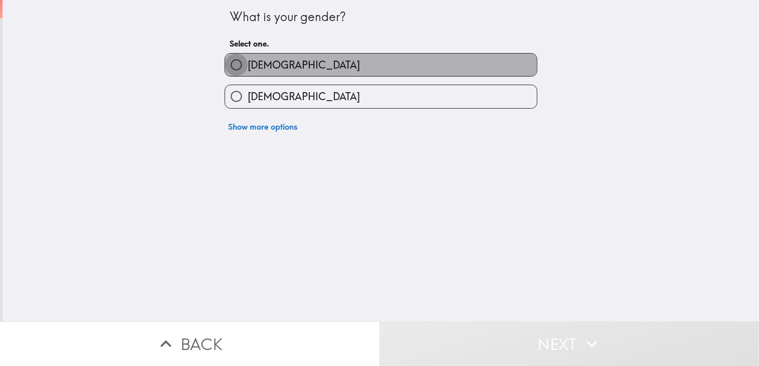 Image resolution: width=759 pixels, height=366 pixels. Describe the element at coordinates (381, 17) in the screenshot. I see `div: What is your gender?` at that location.